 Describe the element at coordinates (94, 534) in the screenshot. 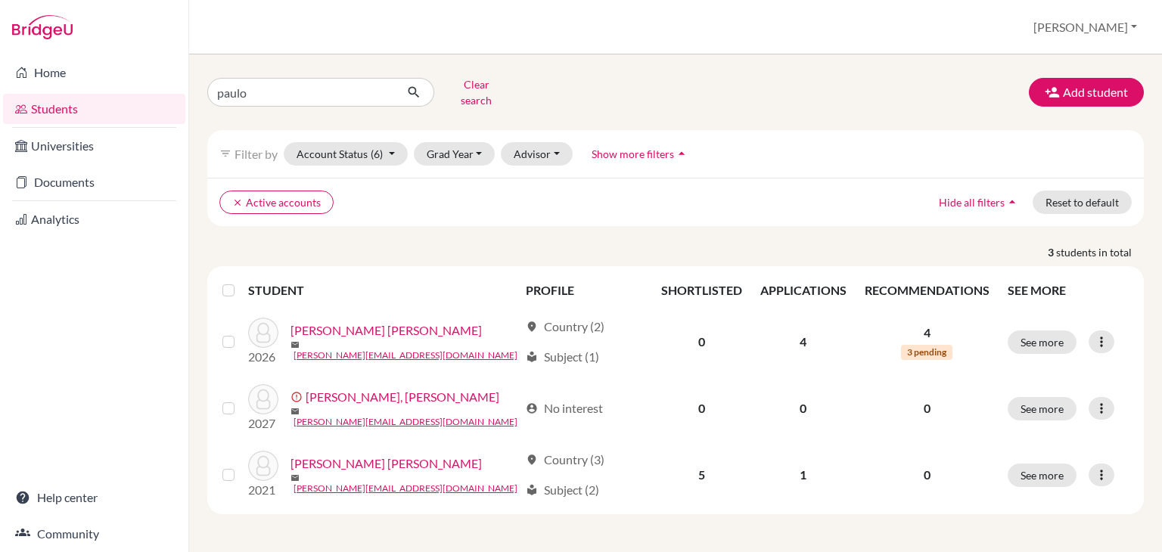

I see `a: Community` at that location.